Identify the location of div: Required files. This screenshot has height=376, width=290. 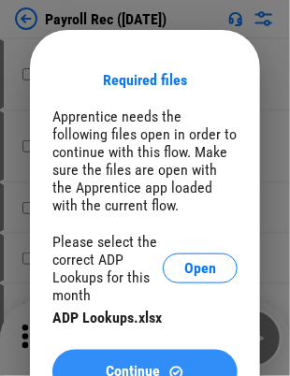
(145, 80).